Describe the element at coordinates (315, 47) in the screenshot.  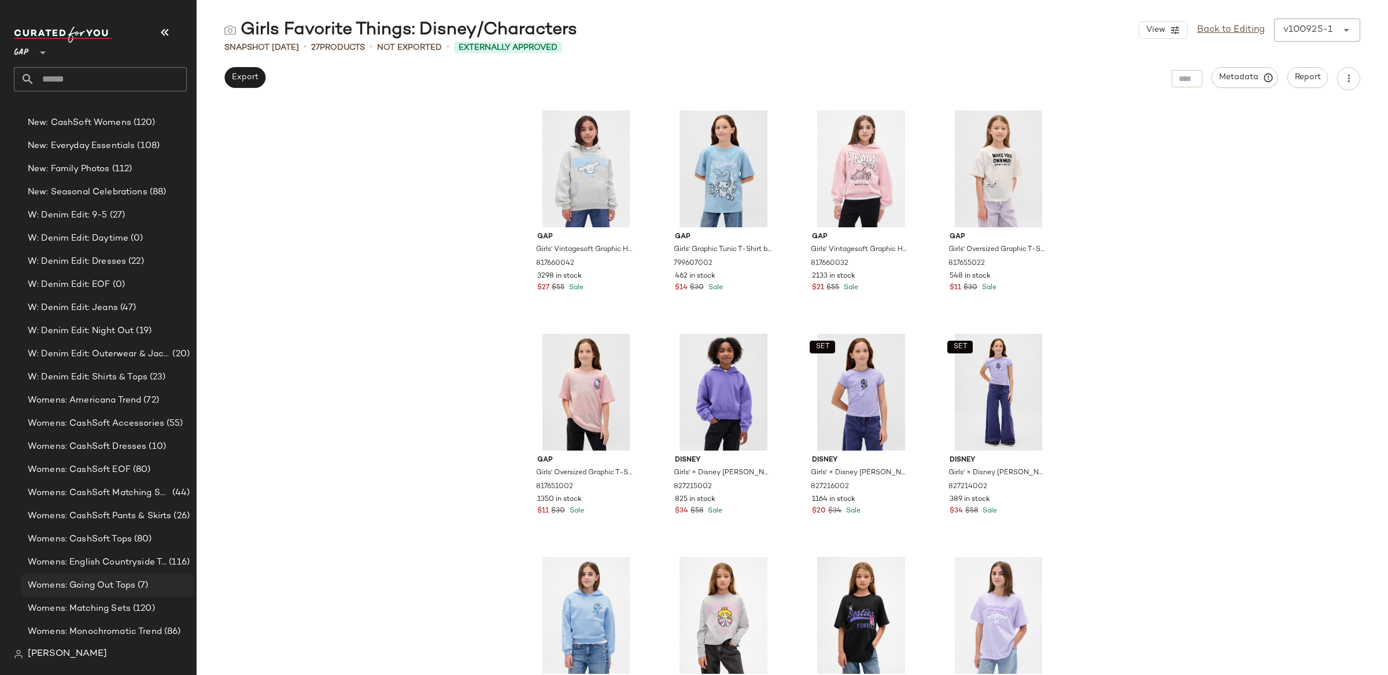
I see `span: 27` at that location.